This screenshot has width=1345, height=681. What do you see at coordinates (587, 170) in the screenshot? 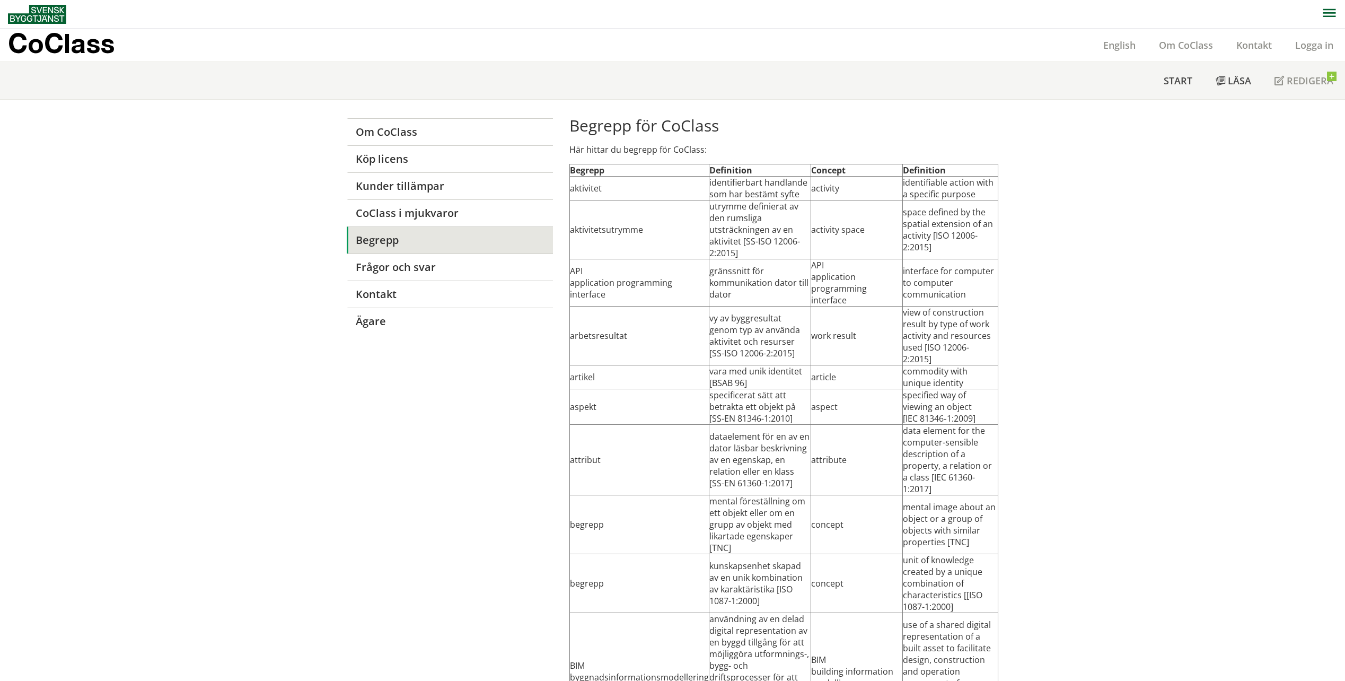
I see `strong: Begrepp` at bounding box center [587, 170].